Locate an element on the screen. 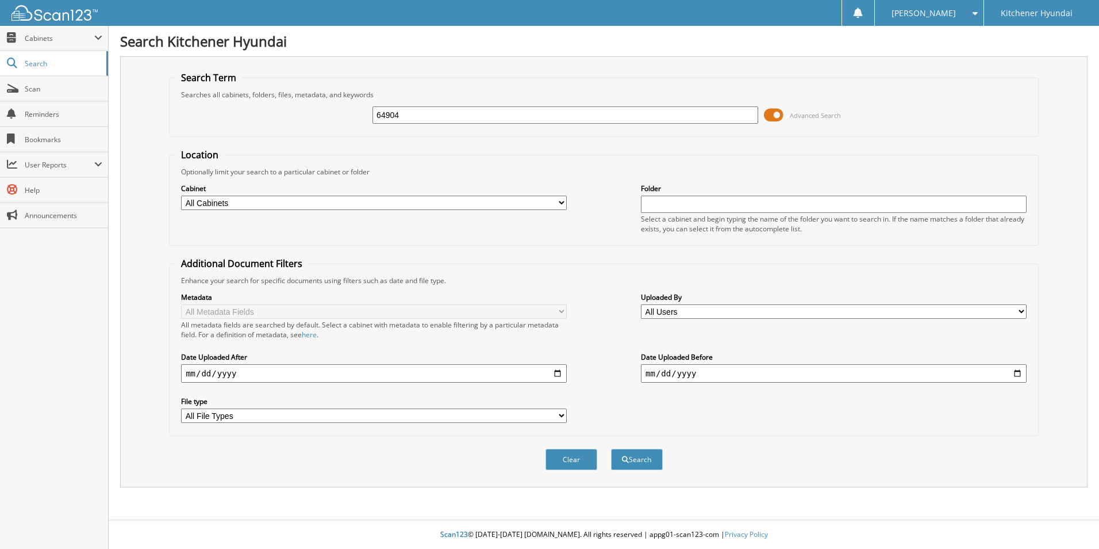 This screenshot has height=549, width=1099. label: Date Uploaded After is located at coordinates (374, 357).